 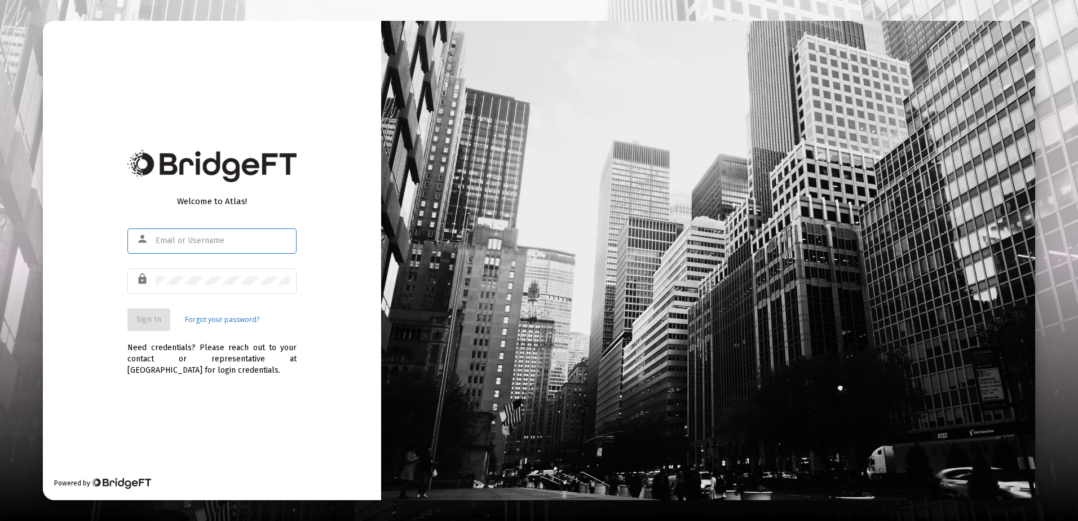 What do you see at coordinates (149, 319) in the screenshot?
I see `span: Sign In` at bounding box center [149, 319].